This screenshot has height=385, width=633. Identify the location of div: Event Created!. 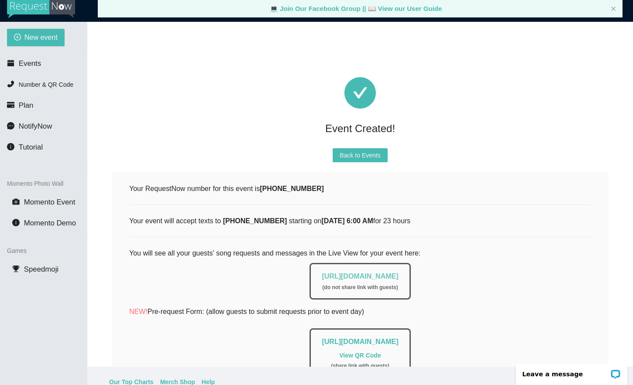
(360, 128).